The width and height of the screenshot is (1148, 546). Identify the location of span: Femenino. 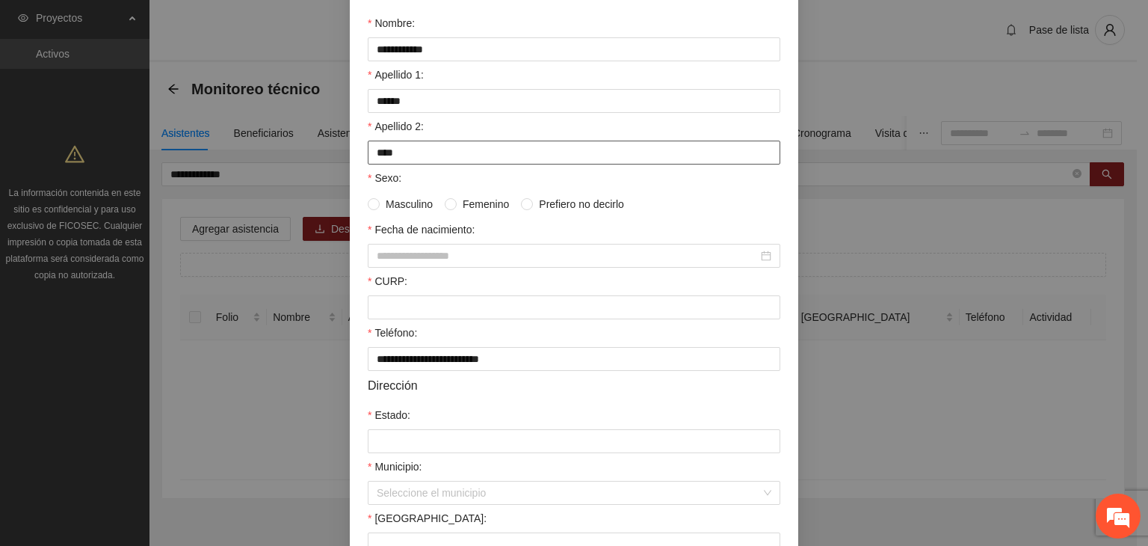
(486, 204).